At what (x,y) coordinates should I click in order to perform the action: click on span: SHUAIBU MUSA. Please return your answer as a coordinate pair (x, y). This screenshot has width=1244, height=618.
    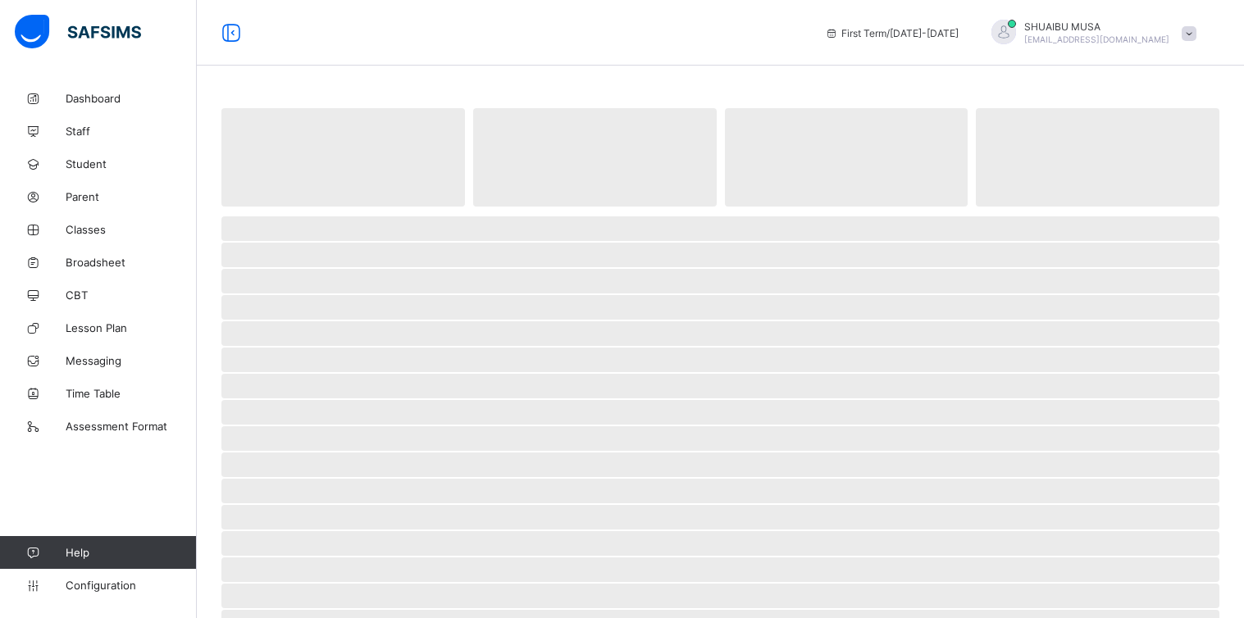
    Looking at the image, I should click on (1097, 26).